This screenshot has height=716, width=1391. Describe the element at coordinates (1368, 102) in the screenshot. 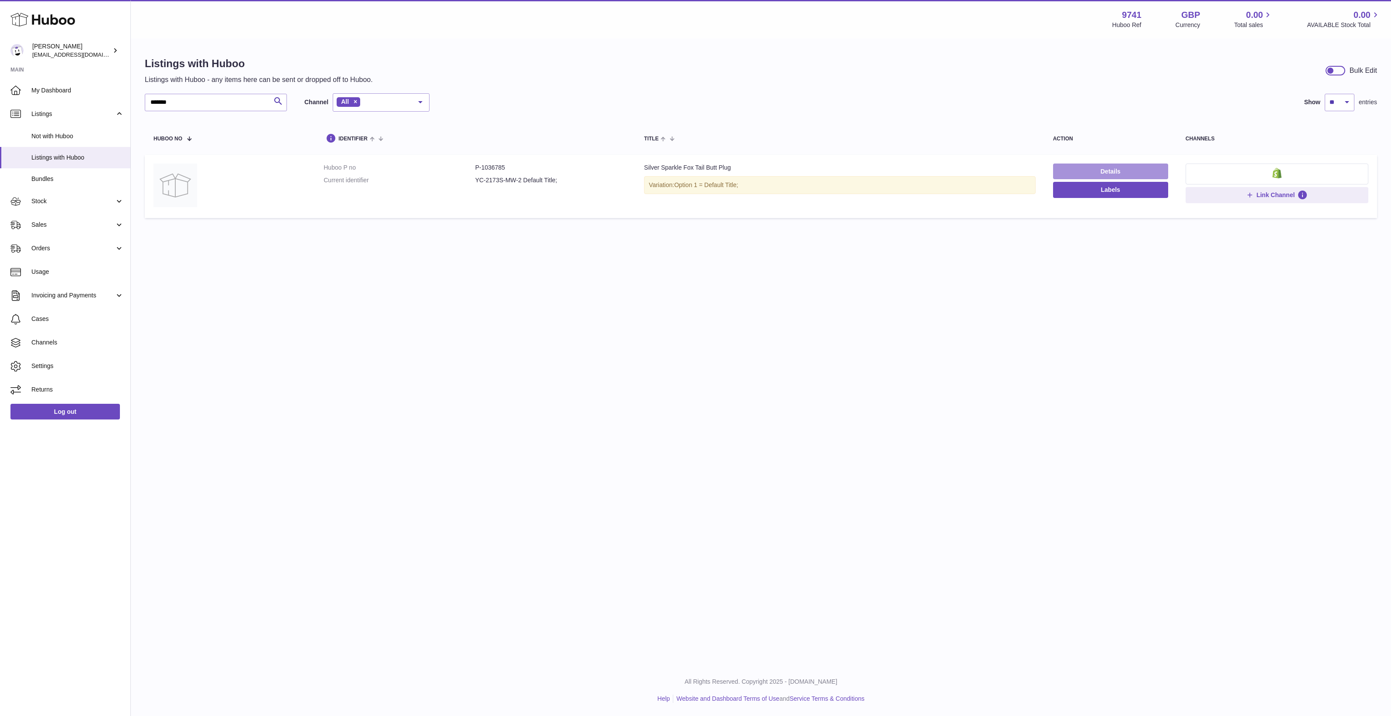

I see `span: entries` at that location.